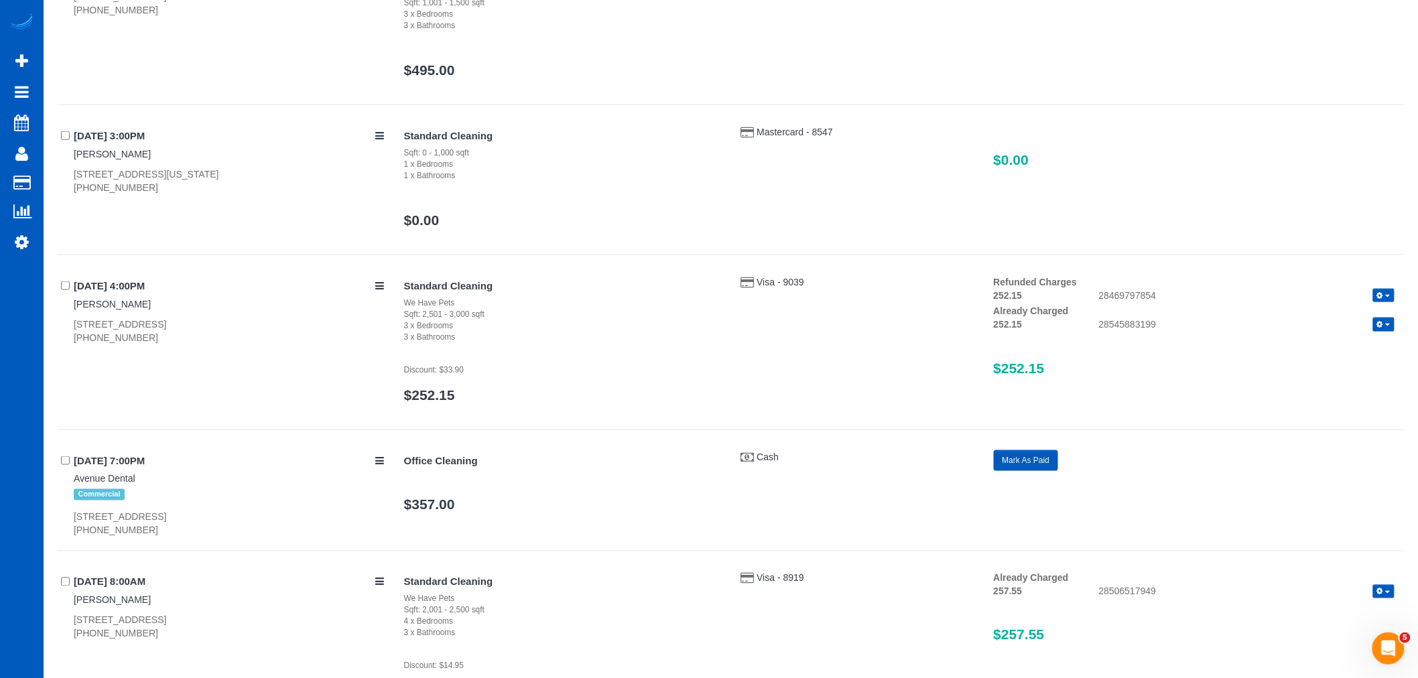  I want to click on span: Commercial, so click(99, 494).